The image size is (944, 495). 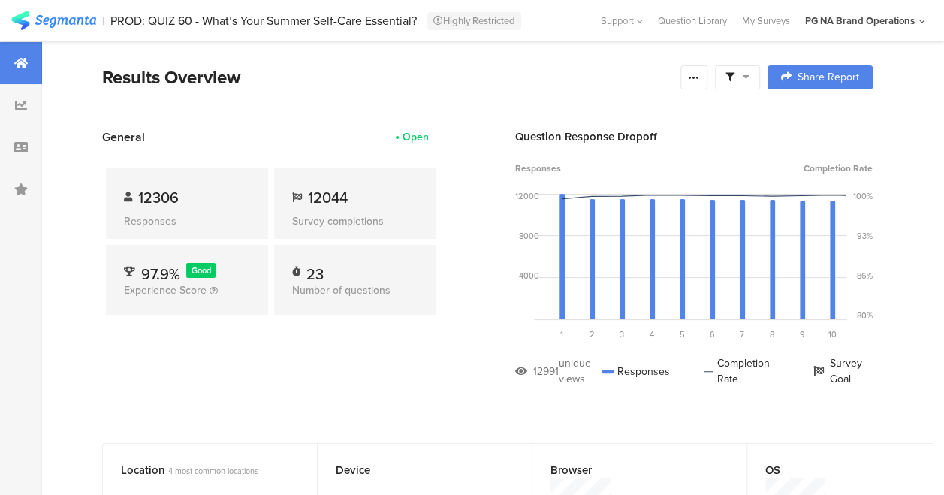 What do you see at coordinates (741, 371) in the screenshot?
I see `div: Completion Rate` at bounding box center [741, 371].